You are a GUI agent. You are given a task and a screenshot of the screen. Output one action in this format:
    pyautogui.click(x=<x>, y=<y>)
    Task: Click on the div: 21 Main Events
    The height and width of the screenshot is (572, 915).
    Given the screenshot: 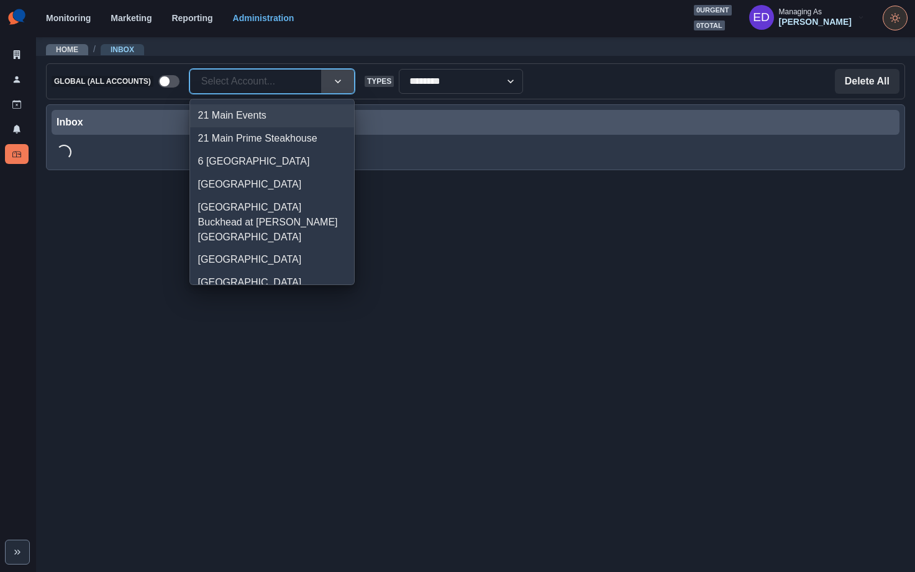 What is the action you would take?
    pyautogui.click(x=272, y=115)
    